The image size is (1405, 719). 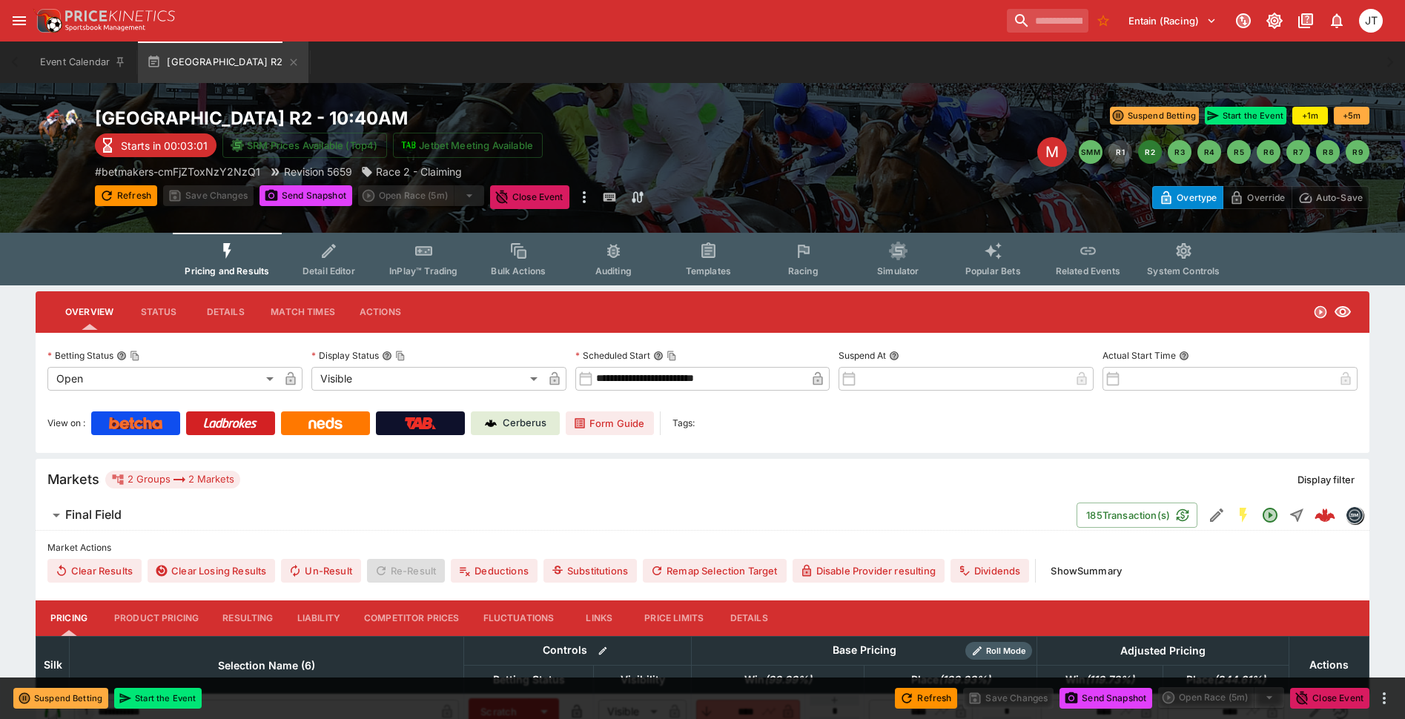 What do you see at coordinates (803, 271) in the screenshot?
I see `span: Racing` at bounding box center [803, 271].